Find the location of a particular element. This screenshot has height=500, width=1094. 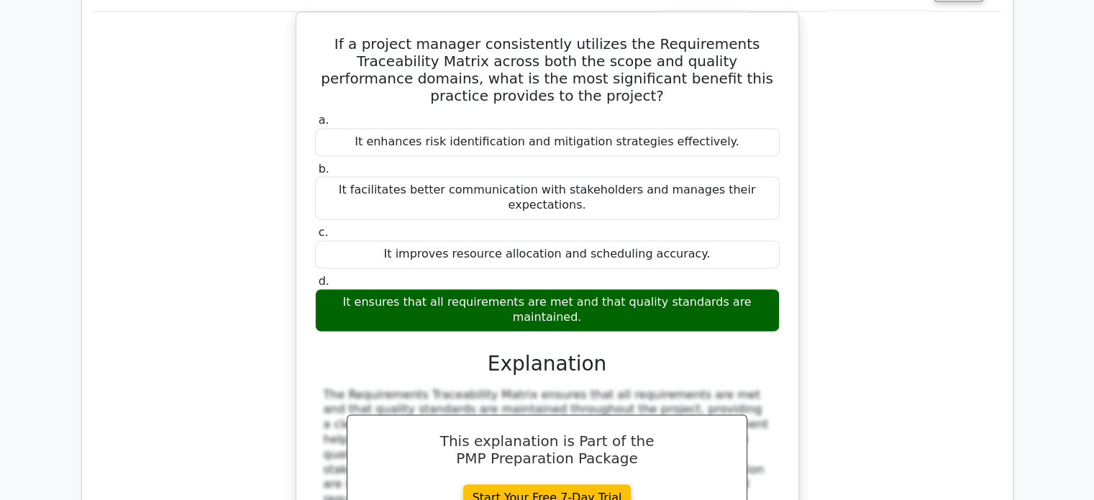

div: It ensures that all requirements are met and that quality standards are maintained. is located at coordinates (547, 310).